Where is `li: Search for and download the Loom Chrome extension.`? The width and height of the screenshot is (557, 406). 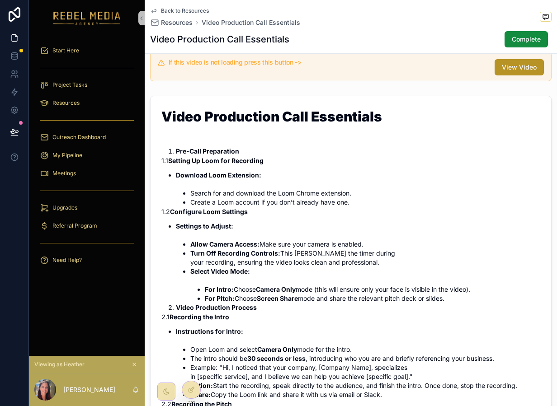
li: Search for and download the Loom Chrome extension. is located at coordinates (365, 193).